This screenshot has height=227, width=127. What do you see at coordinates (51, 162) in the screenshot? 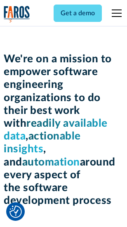
I see `span: automation` at bounding box center [51, 162].